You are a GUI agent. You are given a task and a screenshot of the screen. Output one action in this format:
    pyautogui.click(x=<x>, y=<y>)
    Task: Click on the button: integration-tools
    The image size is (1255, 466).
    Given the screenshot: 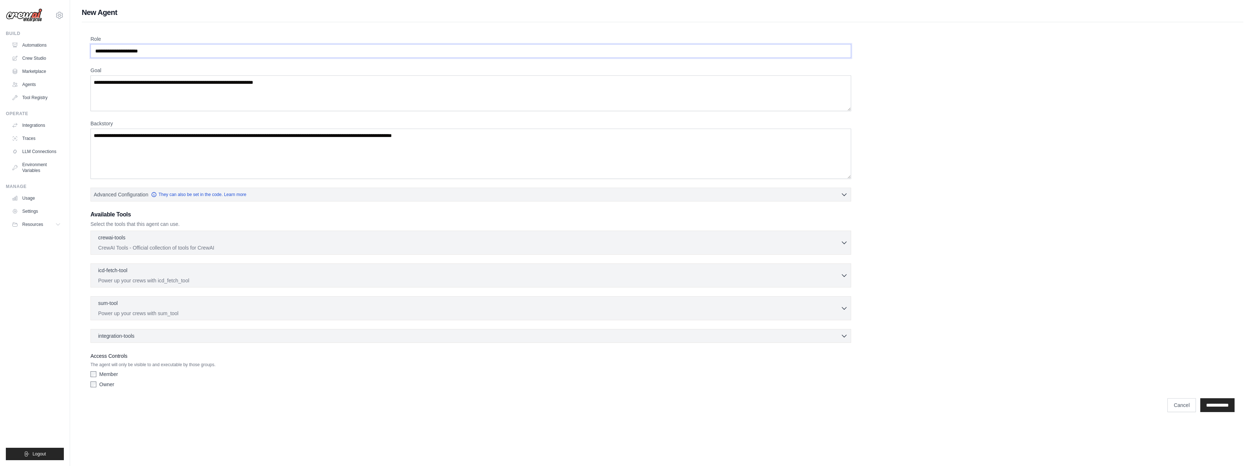 What is the action you would take?
    pyautogui.click(x=470, y=336)
    